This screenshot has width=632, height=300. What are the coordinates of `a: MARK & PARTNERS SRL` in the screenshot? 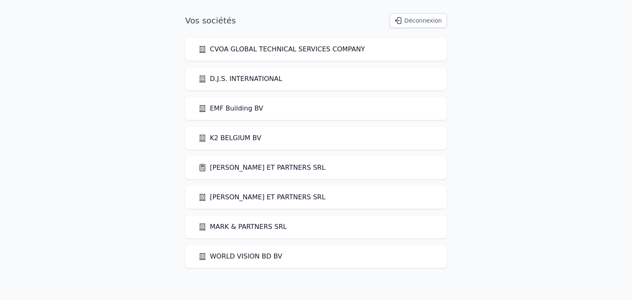 It's located at (242, 227).